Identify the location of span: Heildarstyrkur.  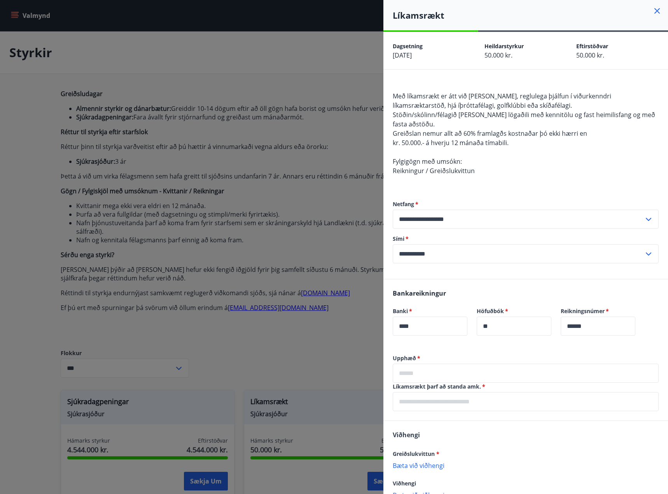
(504, 46).